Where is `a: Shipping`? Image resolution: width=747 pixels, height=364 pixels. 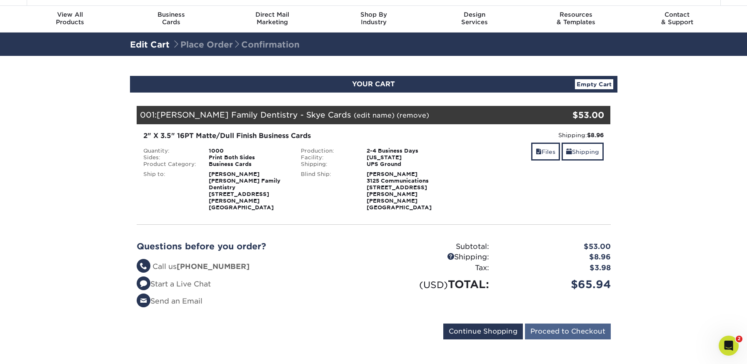 a: Shipping is located at coordinates (582, 151).